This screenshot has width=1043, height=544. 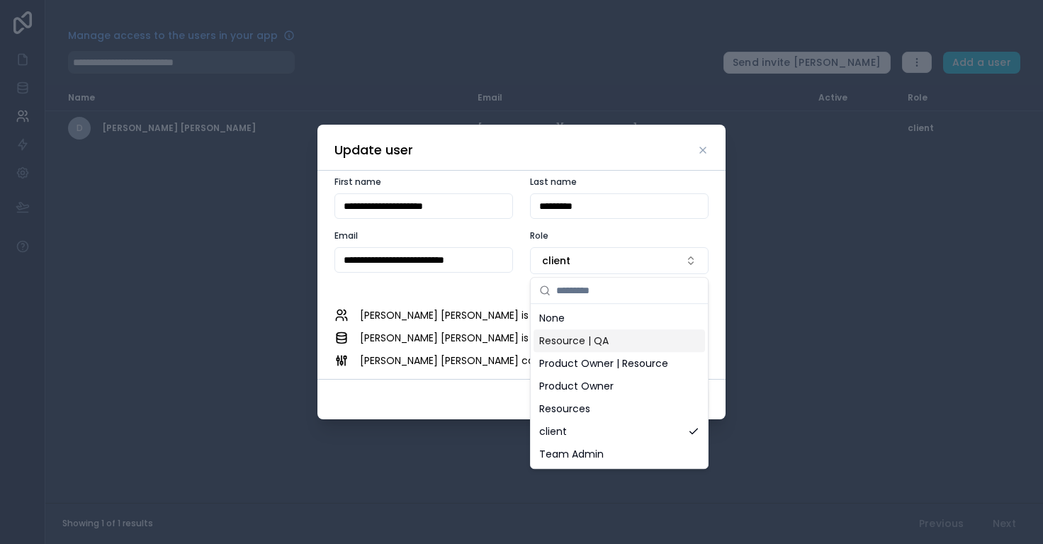 I want to click on div: Suggestions, so click(x=619, y=386).